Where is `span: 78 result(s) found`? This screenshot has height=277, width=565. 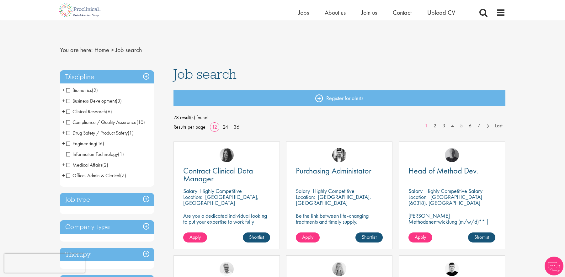
span: 78 result(s) found is located at coordinates (340, 118).